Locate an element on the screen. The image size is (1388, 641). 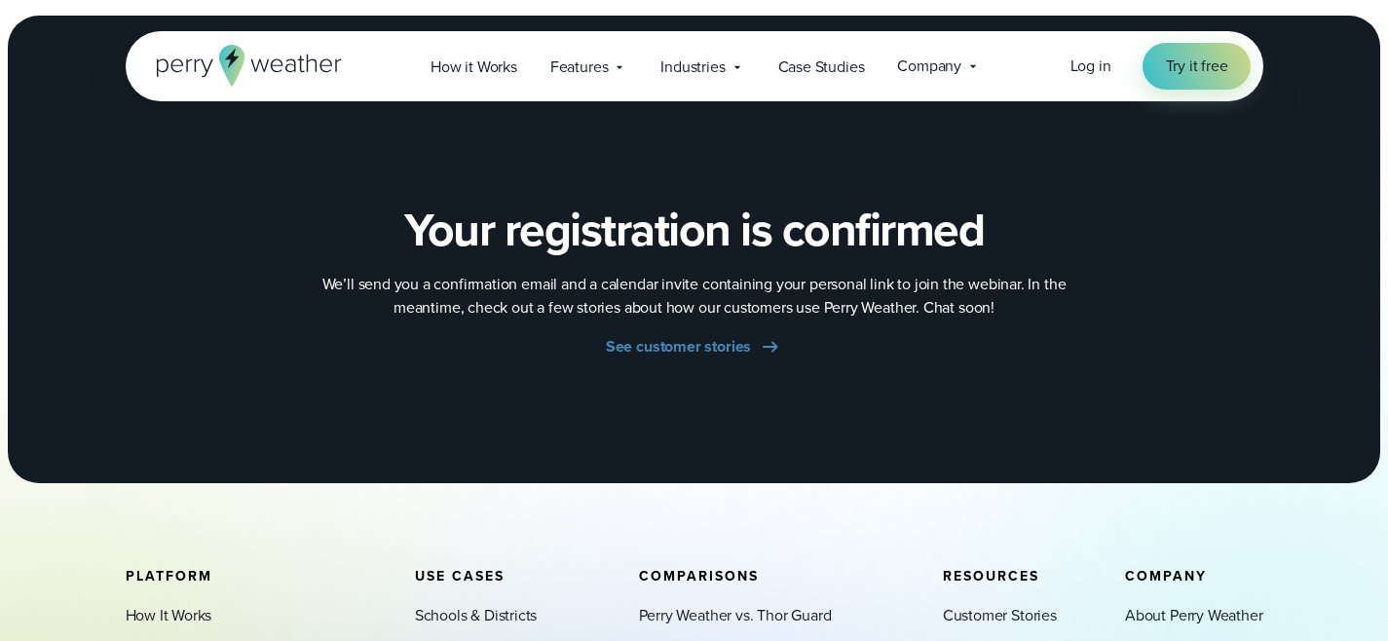
span: Industries is located at coordinates (692, 67).